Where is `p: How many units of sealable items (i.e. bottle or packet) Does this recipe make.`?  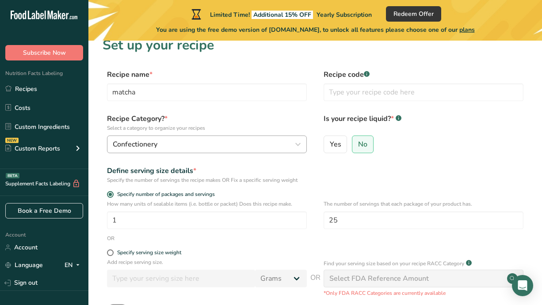
p: How many units of sealable items (i.e. bottle or packet) Does this recipe make. is located at coordinates (207, 204).